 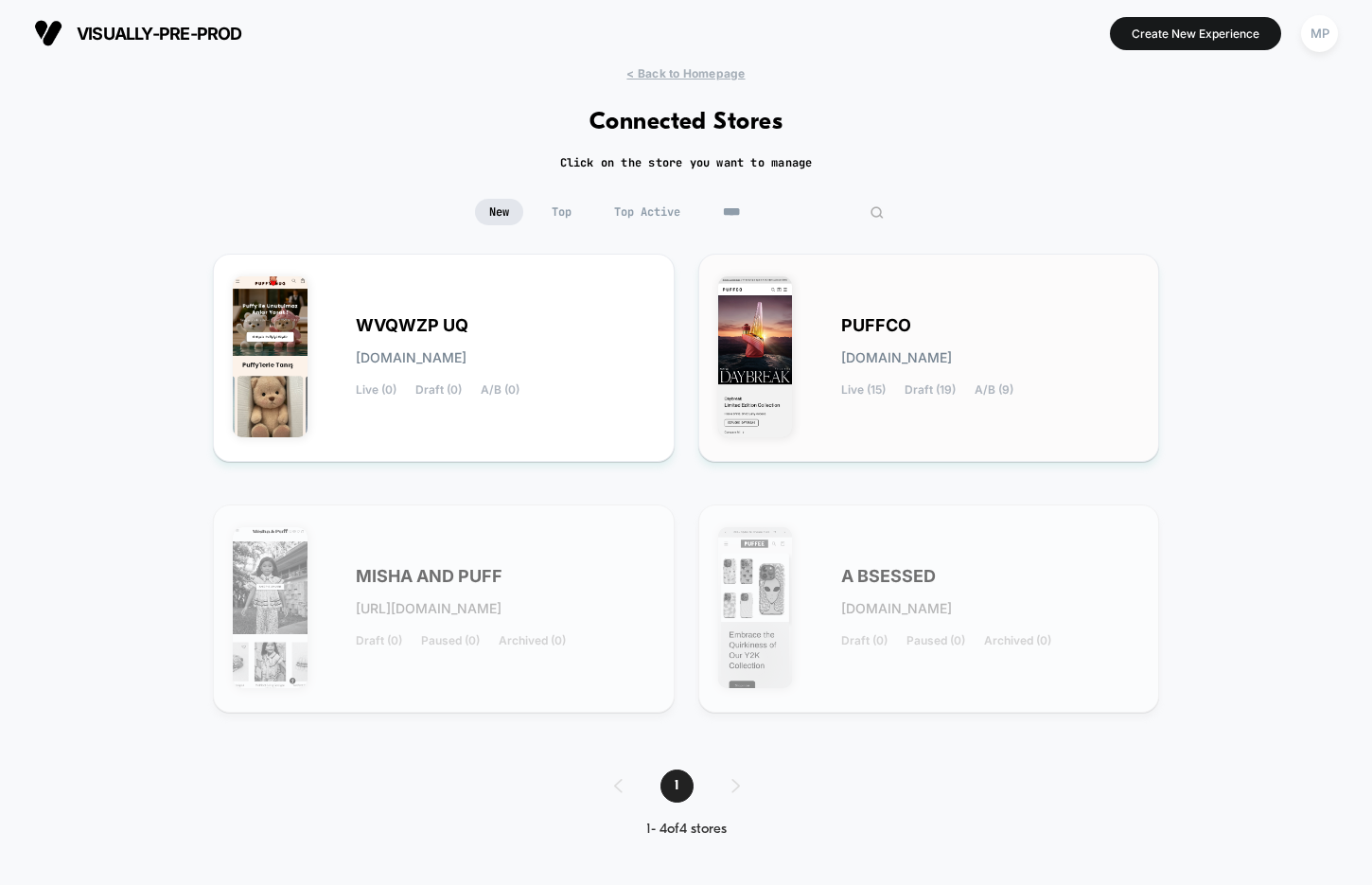 What do you see at coordinates (994, 390) in the screenshot?
I see `span: A/B (9)` at bounding box center [994, 390].